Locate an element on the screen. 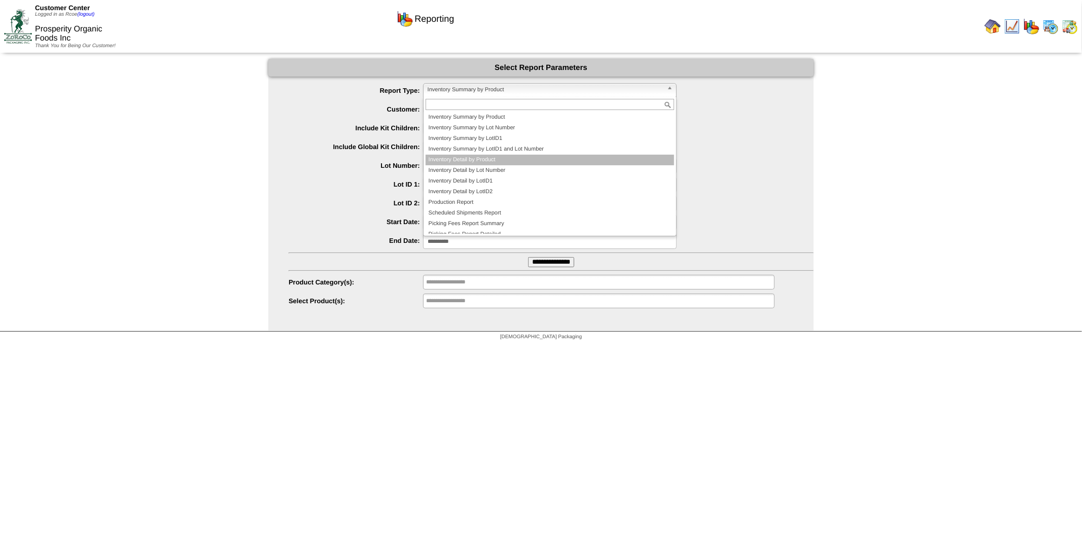  span: Customer Center is located at coordinates (62, 8).